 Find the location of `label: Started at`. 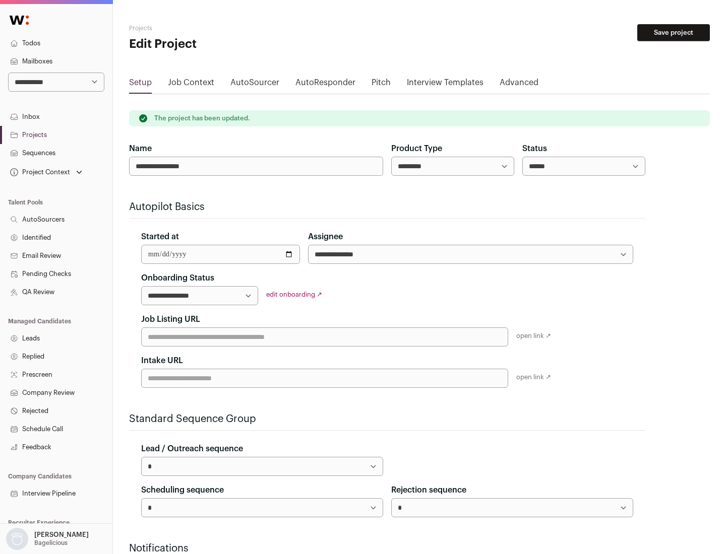

label: Started at is located at coordinates (160, 237).